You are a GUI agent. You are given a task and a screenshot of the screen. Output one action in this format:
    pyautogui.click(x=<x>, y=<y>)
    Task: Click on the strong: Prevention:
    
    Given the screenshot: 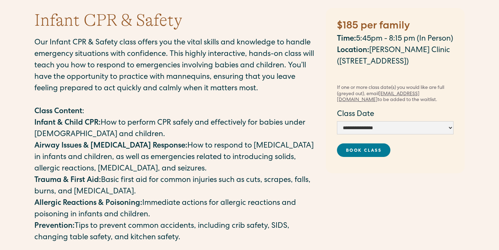 What is the action you would take?
    pyautogui.click(x=54, y=226)
    